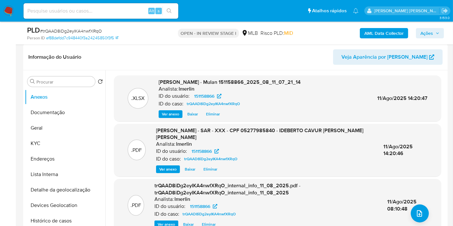 The height and width of the screenshot is (226, 453). I want to click on a: ef88defdd7c948440f3a24245850f3f5, so click(82, 38).